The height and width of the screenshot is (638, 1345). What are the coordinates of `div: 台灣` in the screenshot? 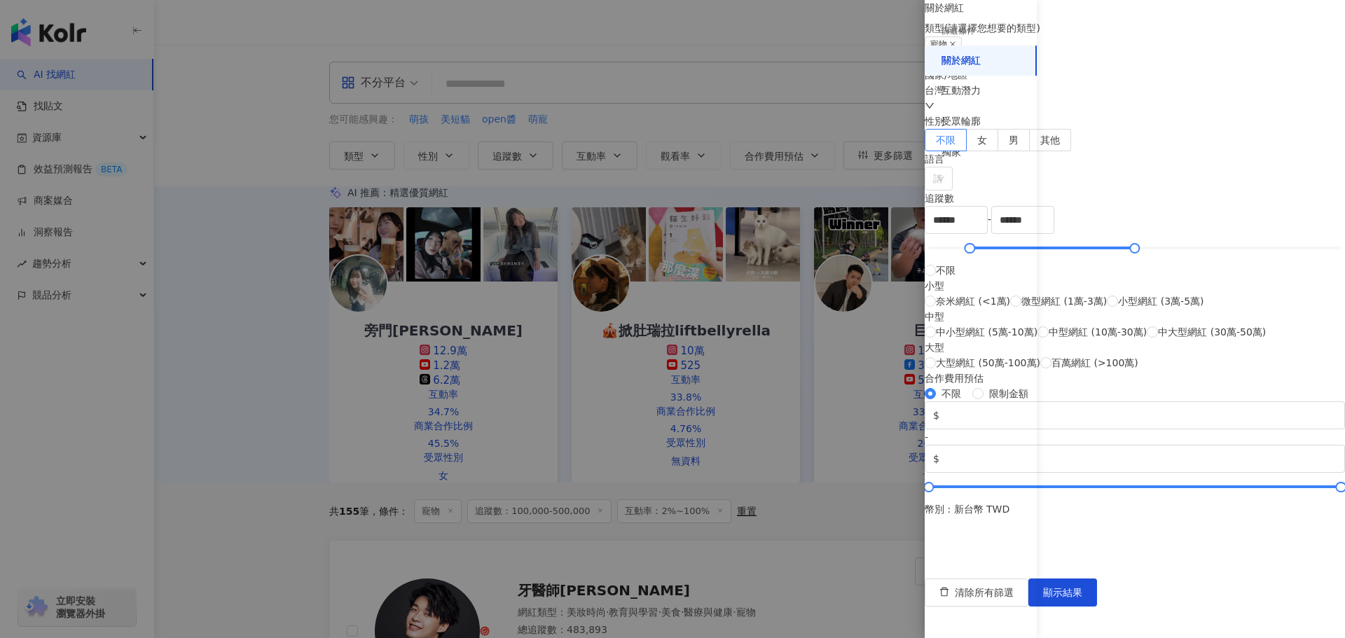 It's located at (1135, 90).